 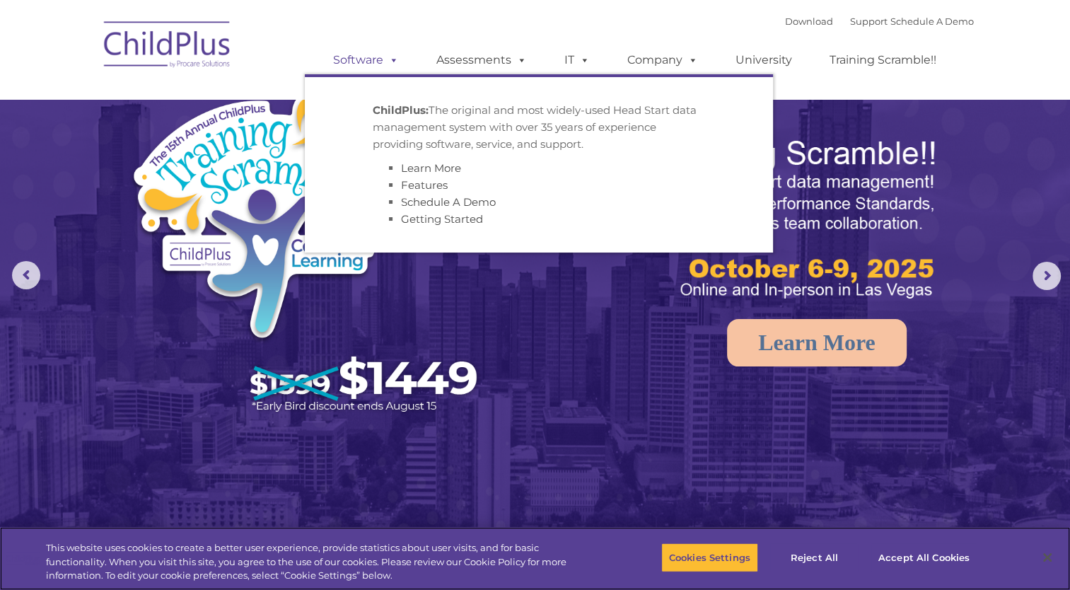 What do you see at coordinates (709, 557) in the screenshot?
I see `button: Cookies Settings` at bounding box center [709, 557].